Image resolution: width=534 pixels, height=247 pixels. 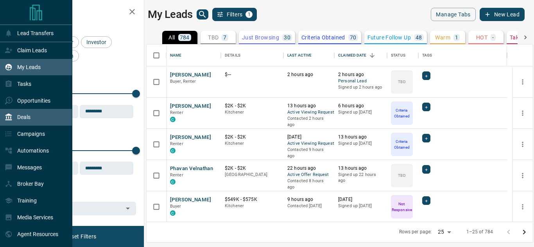 I want to click on p: All, so click(x=171, y=37).